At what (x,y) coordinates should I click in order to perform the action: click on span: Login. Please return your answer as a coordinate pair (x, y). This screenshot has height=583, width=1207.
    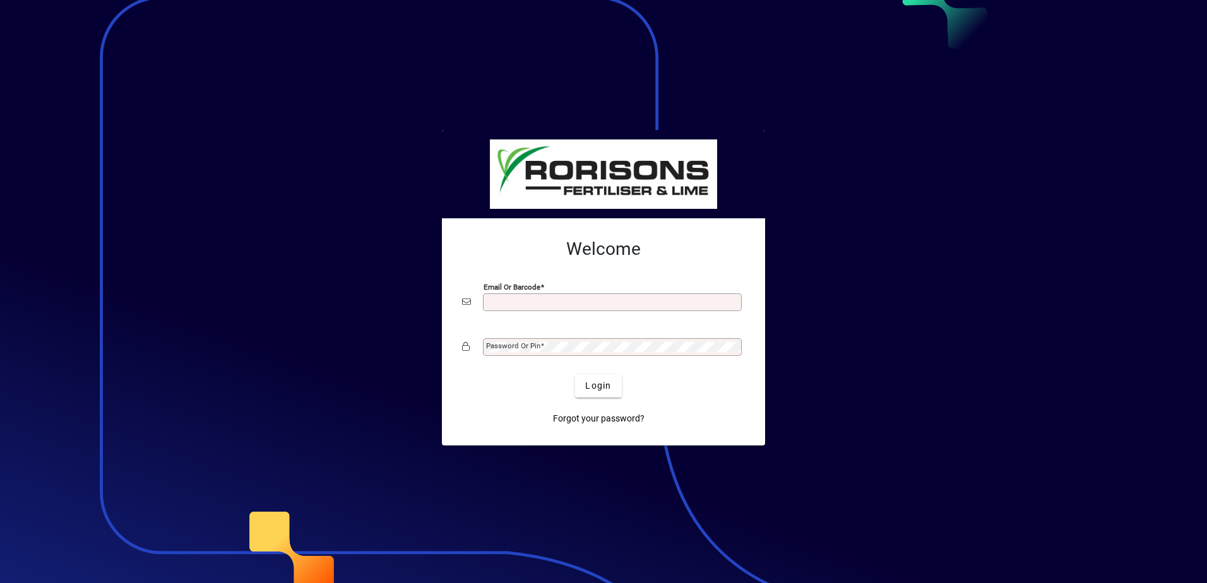
    Looking at the image, I should click on (598, 386).